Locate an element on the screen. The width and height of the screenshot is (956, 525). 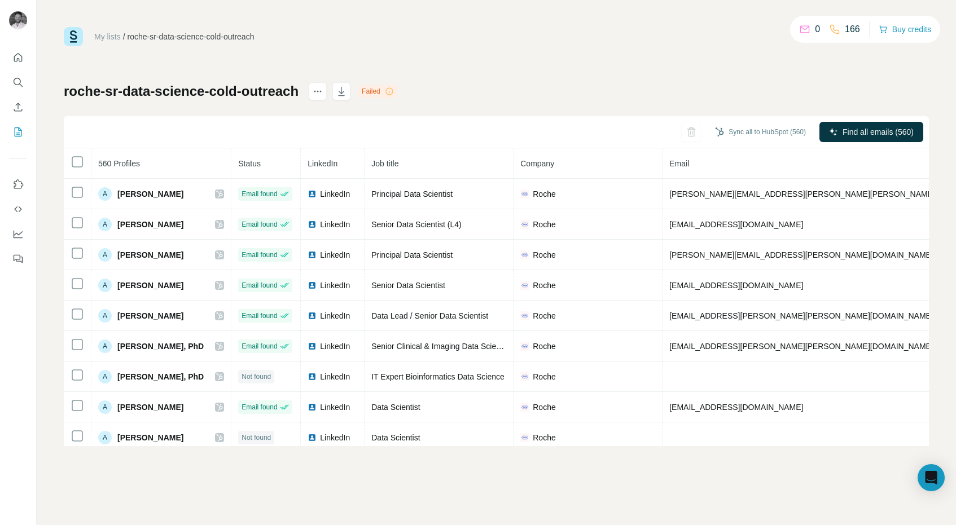
div: Open Intercom Messenger is located at coordinates (931, 478).